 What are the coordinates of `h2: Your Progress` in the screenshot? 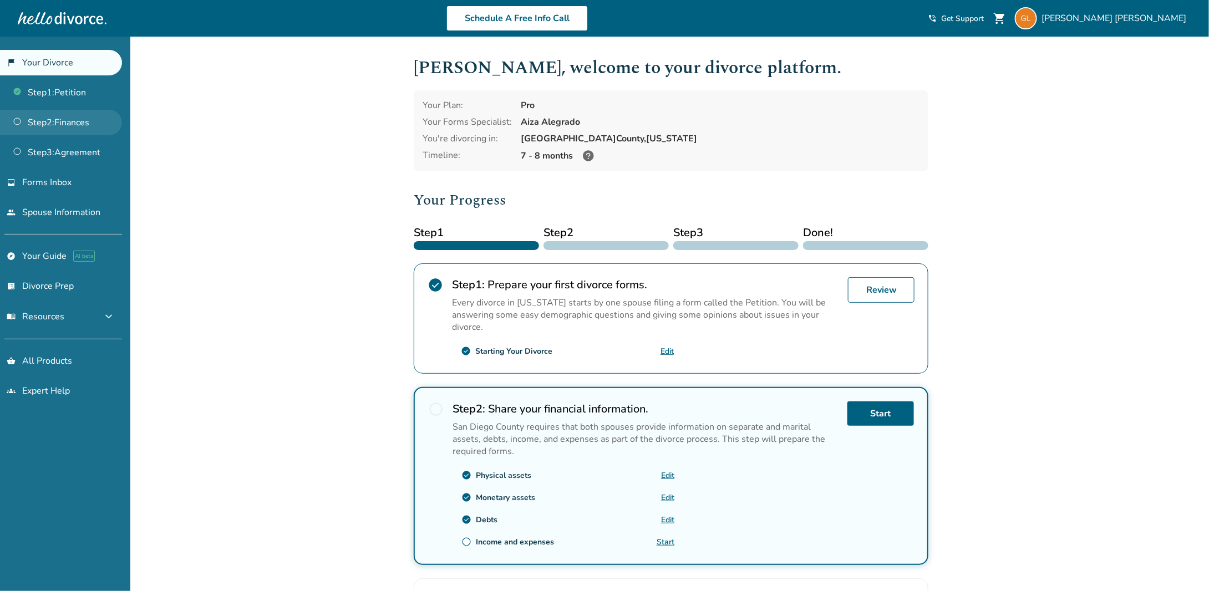 It's located at (671, 200).